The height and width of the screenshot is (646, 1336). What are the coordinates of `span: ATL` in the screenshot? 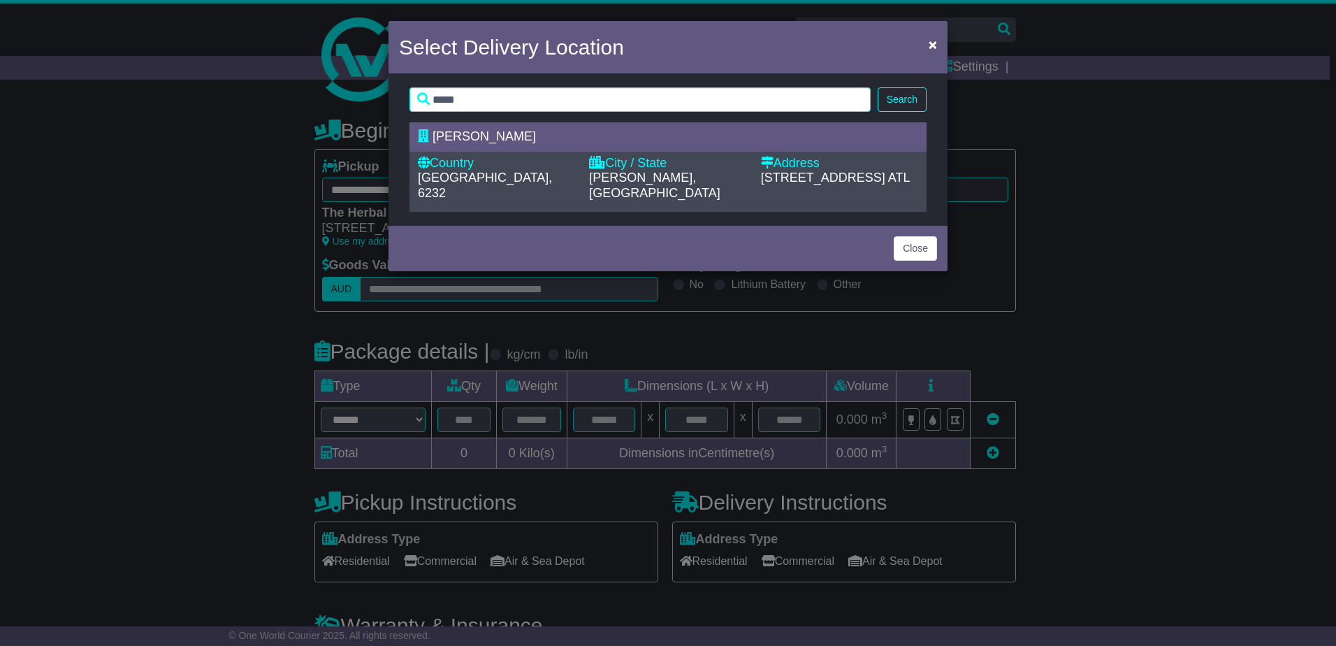 It's located at (899, 177).